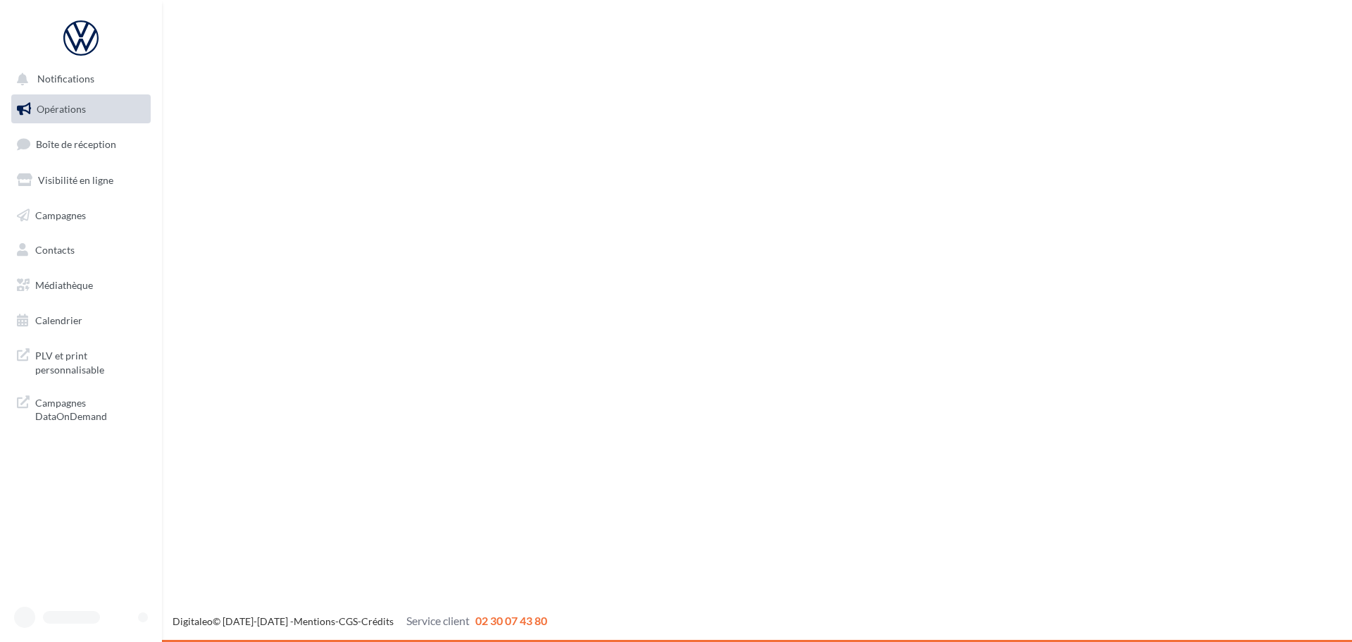 Image resolution: width=1352 pixels, height=642 pixels. What do you see at coordinates (66, 79) in the screenshot?
I see `span: Notifications` at bounding box center [66, 79].